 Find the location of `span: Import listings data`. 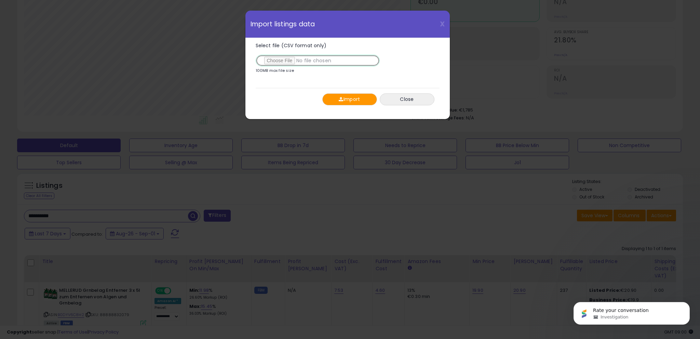

span: Import listings data is located at coordinates (282, 24).